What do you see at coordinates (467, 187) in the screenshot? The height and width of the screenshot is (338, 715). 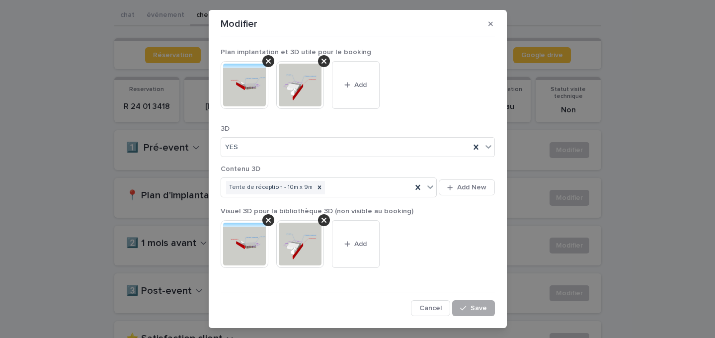 I see `button: Add New` at bounding box center [467, 187].